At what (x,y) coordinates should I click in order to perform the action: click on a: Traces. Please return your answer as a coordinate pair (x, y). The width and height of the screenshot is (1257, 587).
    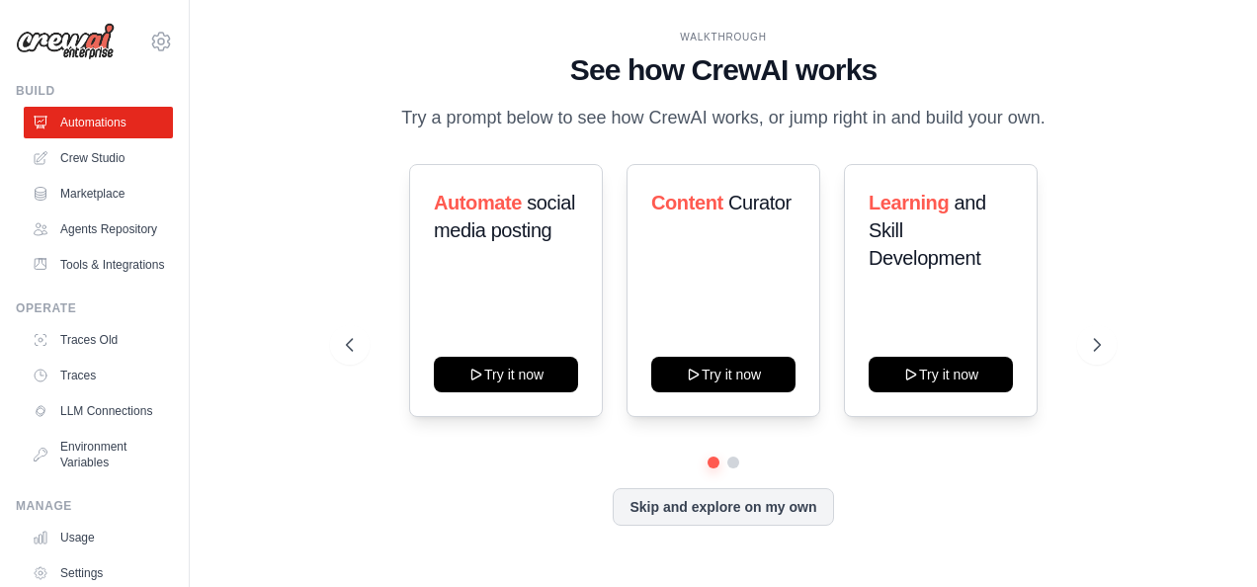
    Looking at the image, I should click on (98, 376).